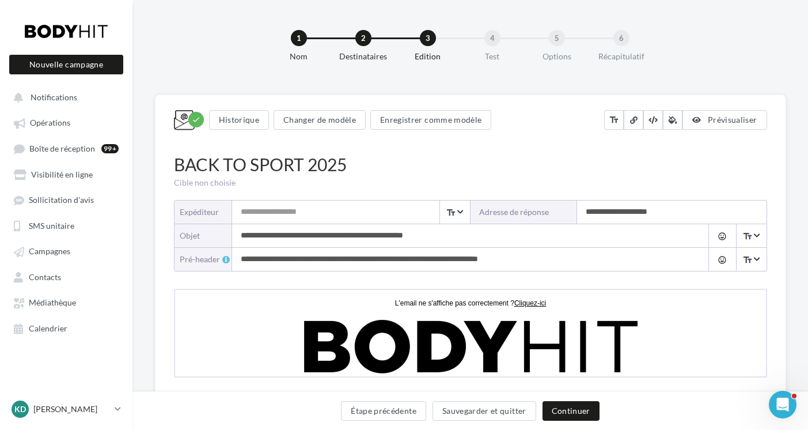 This screenshot has height=430, width=808. Describe the element at coordinates (296, 56) in the screenshot. I see `img: Logo_Body_Hit_Seul_BLACK.png` at that location.